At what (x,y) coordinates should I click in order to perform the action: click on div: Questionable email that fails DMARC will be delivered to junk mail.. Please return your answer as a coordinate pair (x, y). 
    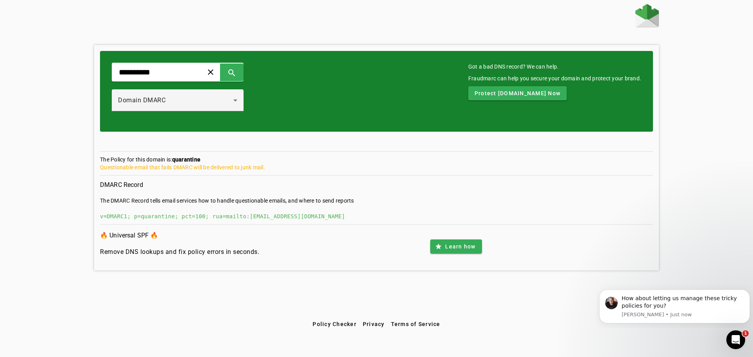
    Looking at the image, I should click on (376, 167).